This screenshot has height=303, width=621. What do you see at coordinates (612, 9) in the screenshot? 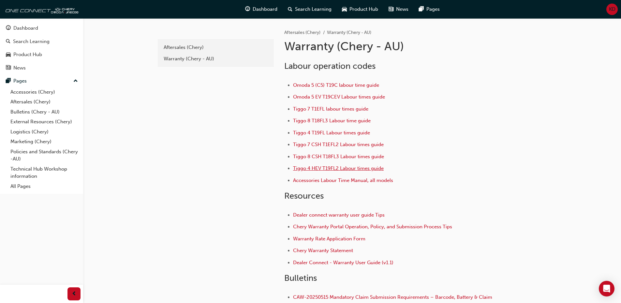
I see `button: KD` at bounding box center [612, 9].